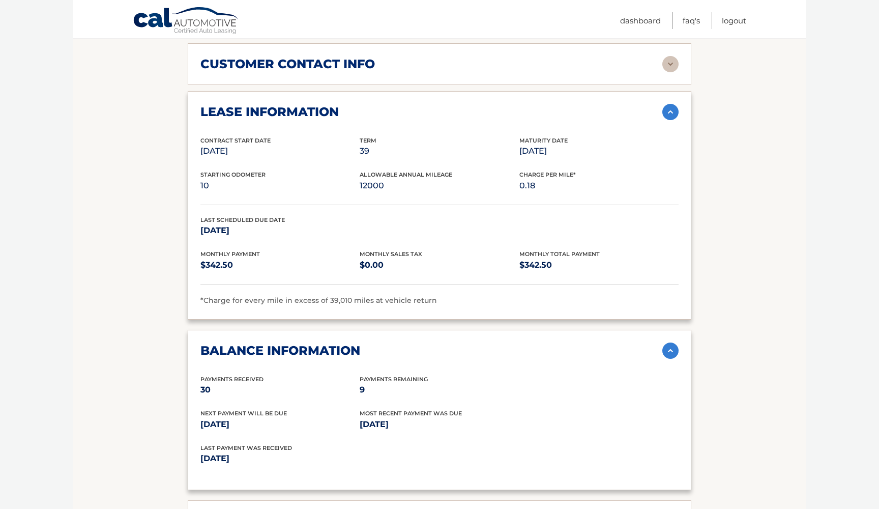 This screenshot has height=509, width=879. What do you see at coordinates (691, 20) in the screenshot?
I see `a: FAQ's` at bounding box center [691, 20].